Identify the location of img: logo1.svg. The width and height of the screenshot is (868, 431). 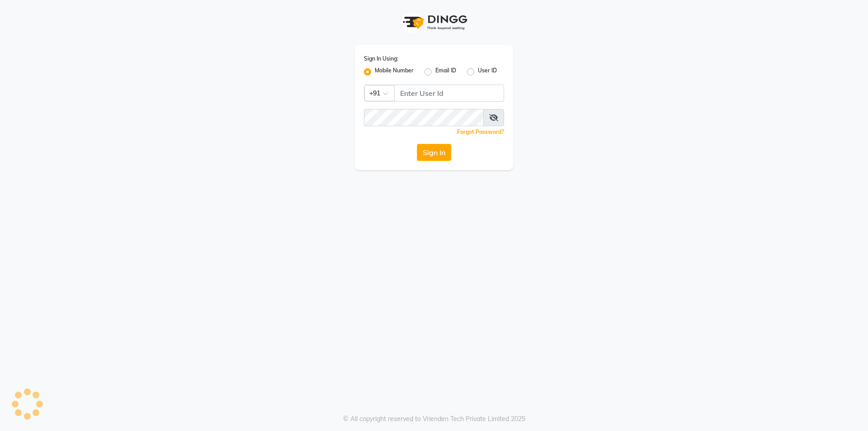
(434, 22).